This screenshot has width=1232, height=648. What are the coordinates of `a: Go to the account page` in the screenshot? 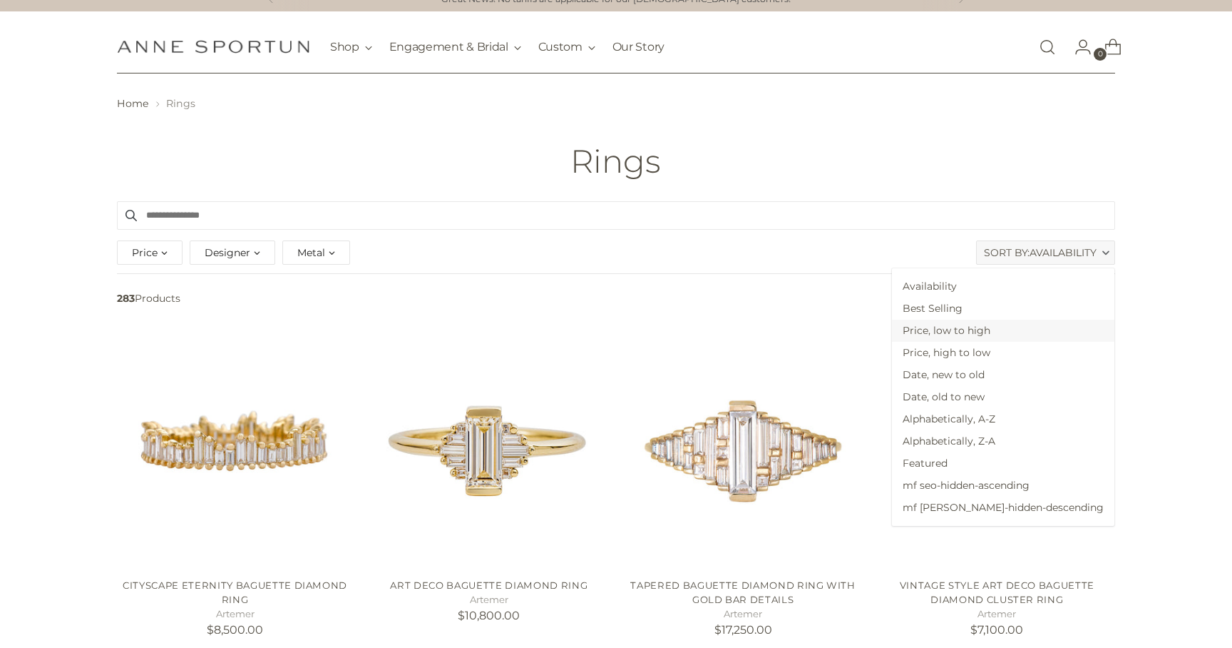 It's located at (1078, 47).